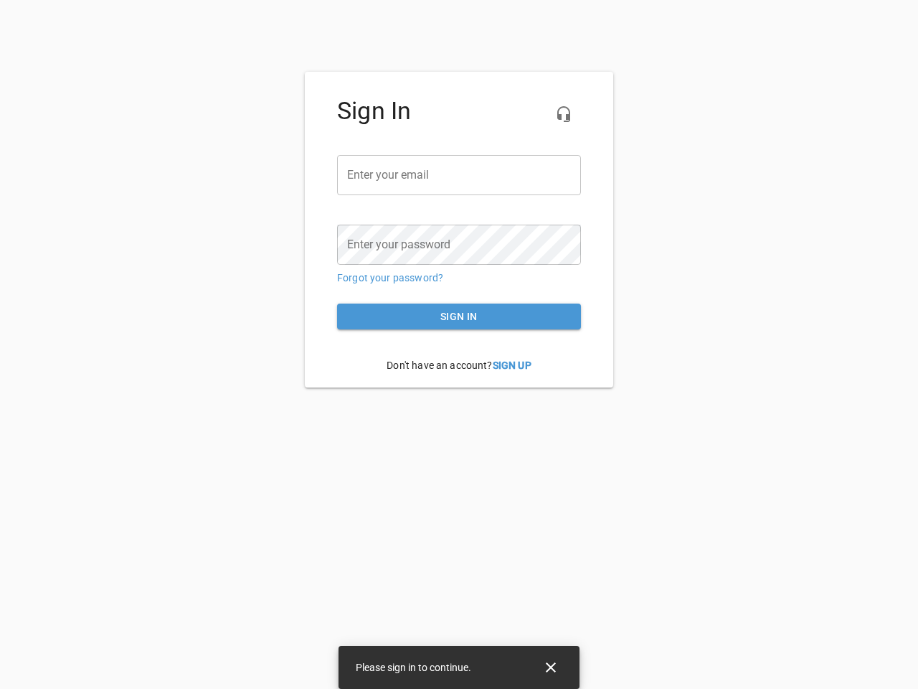 The height and width of the screenshot is (689, 918). What do you see at coordinates (564, 114) in the screenshot?
I see `button: Live Chat` at bounding box center [564, 114].